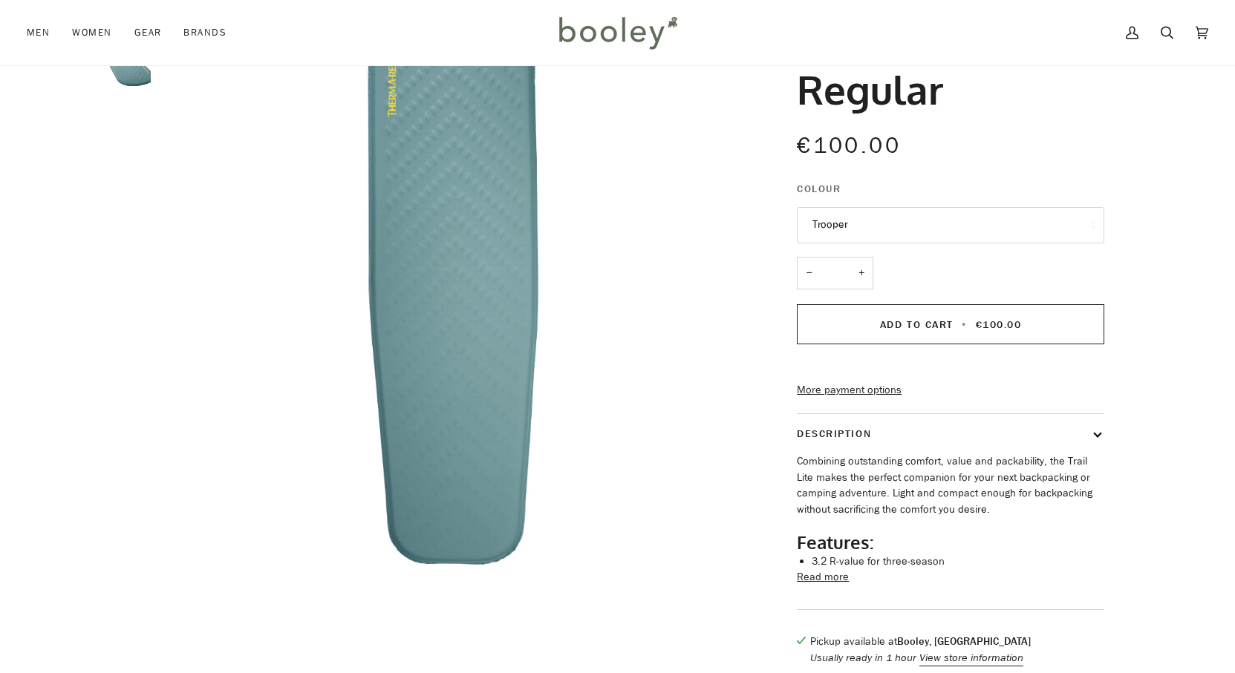  Describe the element at coordinates (950, 324) in the screenshot. I see `button: Add to Cart • €100.00` at that location.